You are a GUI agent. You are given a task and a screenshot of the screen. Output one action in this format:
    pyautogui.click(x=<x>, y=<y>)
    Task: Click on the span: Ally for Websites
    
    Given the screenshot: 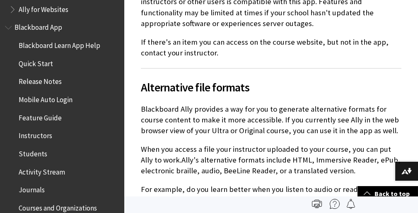 What is the action you would take?
    pyautogui.click(x=43, y=8)
    